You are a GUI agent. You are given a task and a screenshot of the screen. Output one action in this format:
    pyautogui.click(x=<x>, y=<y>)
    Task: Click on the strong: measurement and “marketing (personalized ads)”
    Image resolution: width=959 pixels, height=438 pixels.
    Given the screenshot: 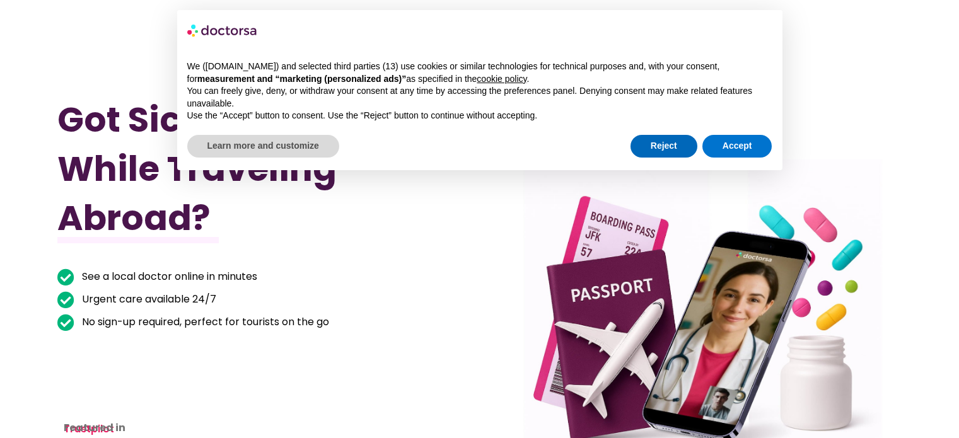 What is the action you would take?
    pyautogui.click(x=301, y=79)
    